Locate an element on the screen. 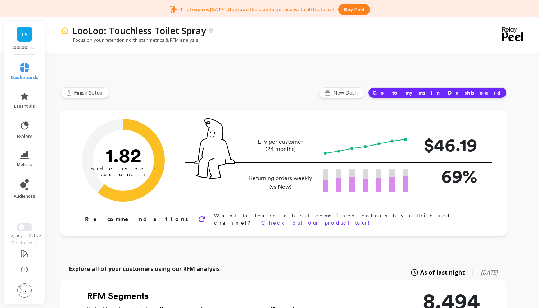  span: Finish Setup is located at coordinates (89, 93).